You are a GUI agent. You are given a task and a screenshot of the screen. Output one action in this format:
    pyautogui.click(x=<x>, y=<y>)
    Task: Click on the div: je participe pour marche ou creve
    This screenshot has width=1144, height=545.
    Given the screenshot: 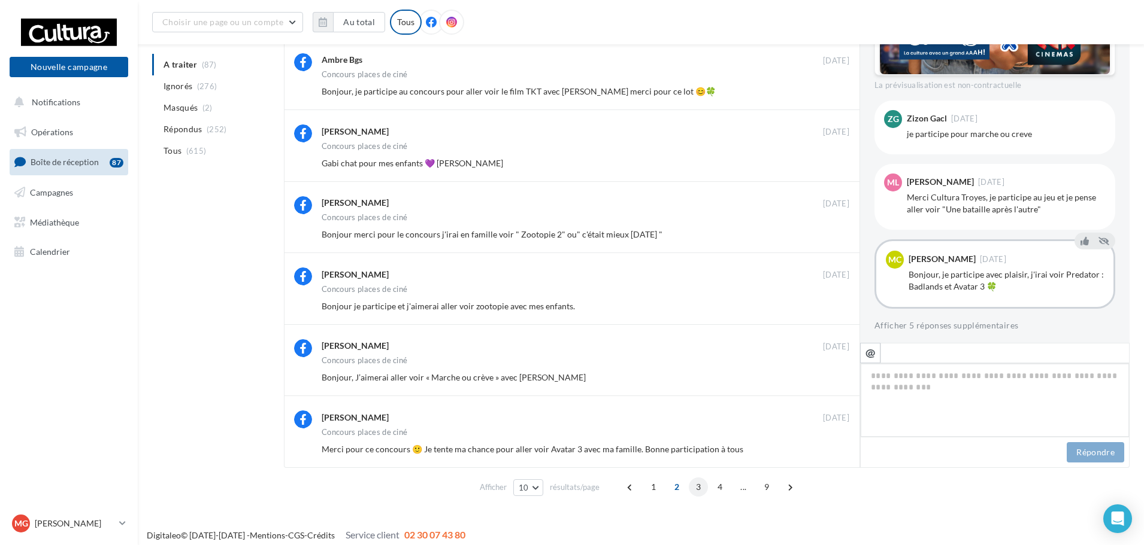 What is the action you would take?
    pyautogui.click(x=1006, y=134)
    